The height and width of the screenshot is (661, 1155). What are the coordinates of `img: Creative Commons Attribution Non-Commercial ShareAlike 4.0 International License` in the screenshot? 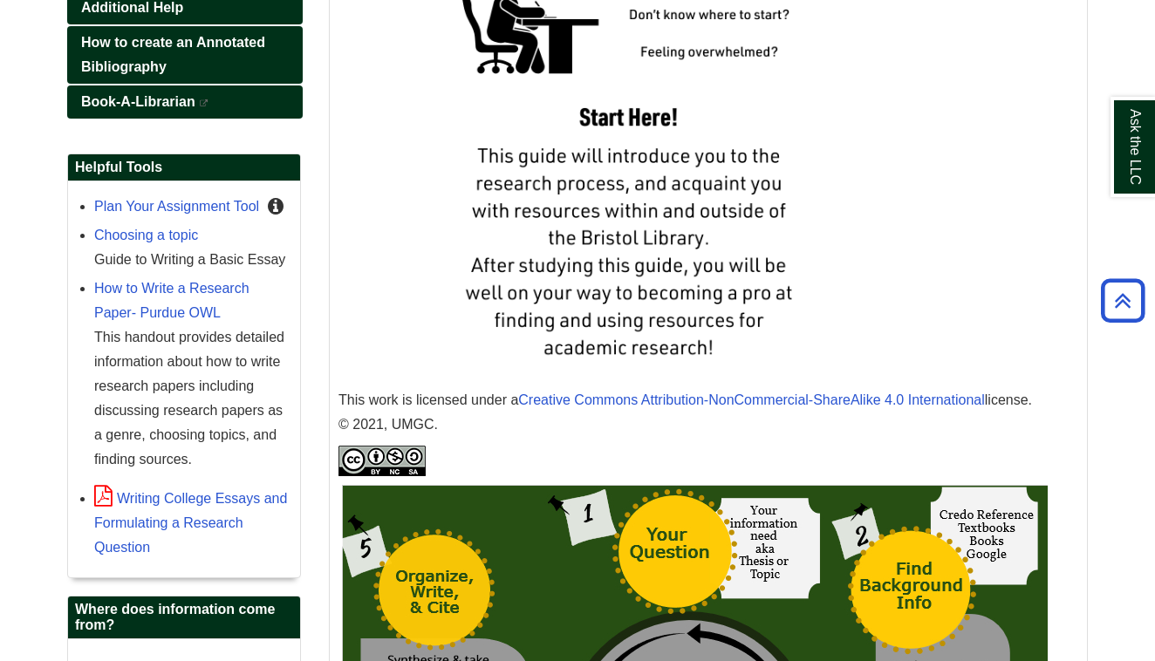 It's located at (382, 461).